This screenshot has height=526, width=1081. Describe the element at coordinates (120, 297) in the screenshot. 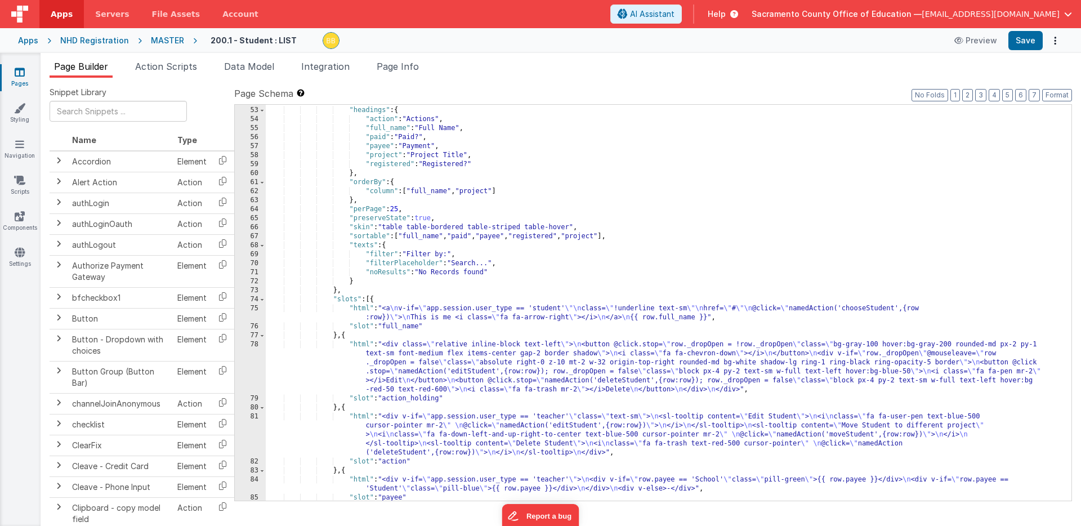

I see `td: bfcheckbox1` at that location.